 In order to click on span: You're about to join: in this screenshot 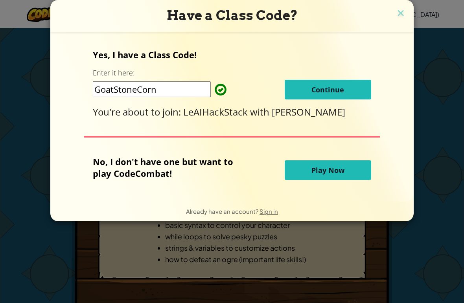, I will do `click(138, 112)`.